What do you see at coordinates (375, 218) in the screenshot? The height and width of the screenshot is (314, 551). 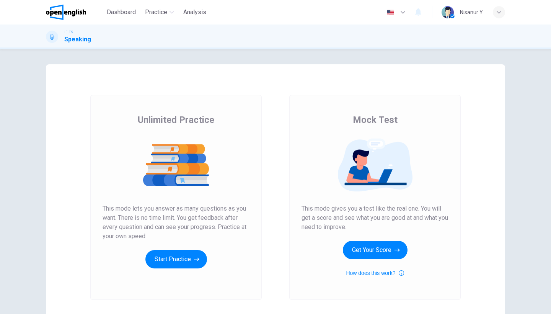 I see `span: This mode gives you a test like the real one. You will get a score and see what you are good at a...` at bounding box center [375, 218].